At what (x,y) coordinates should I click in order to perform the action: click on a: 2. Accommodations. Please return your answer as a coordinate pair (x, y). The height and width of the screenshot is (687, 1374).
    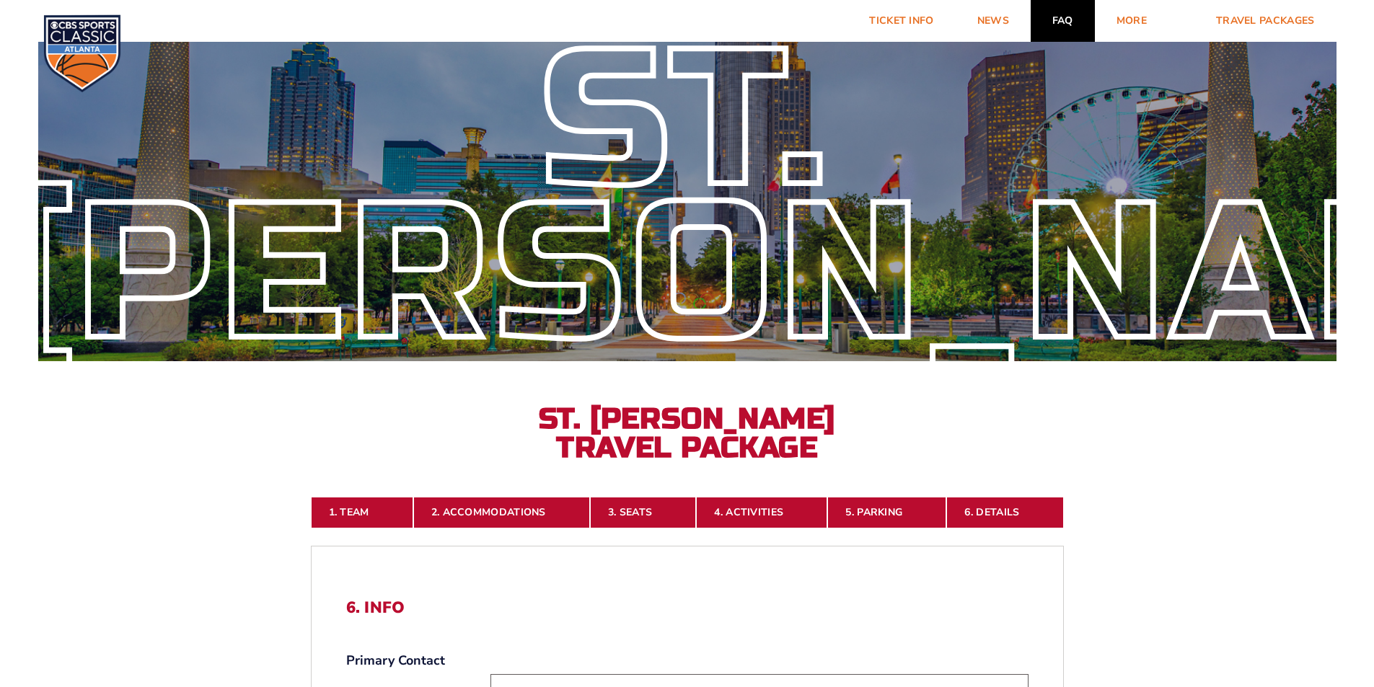
    Looking at the image, I should click on (501, 513).